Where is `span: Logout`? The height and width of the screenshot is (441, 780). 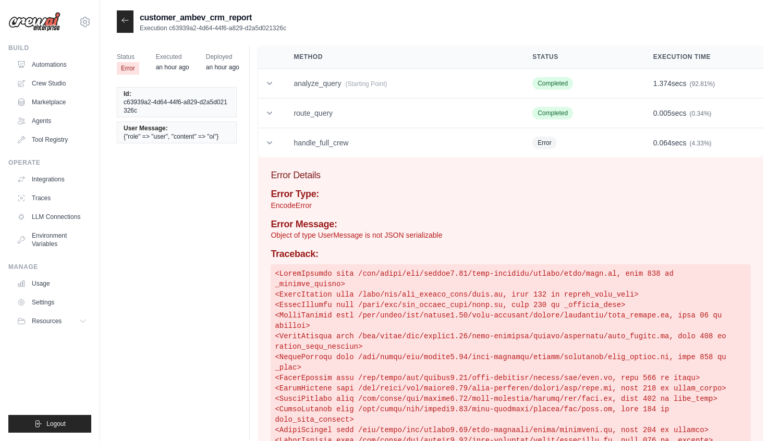 span: Logout is located at coordinates (56, 424).